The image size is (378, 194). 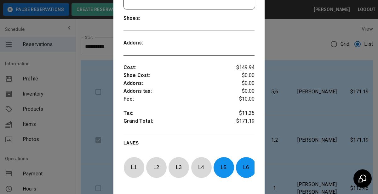 What do you see at coordinates (178, 91) in the screenshot?
I see `p: Addons tax :` at bounding box center [178, 91].